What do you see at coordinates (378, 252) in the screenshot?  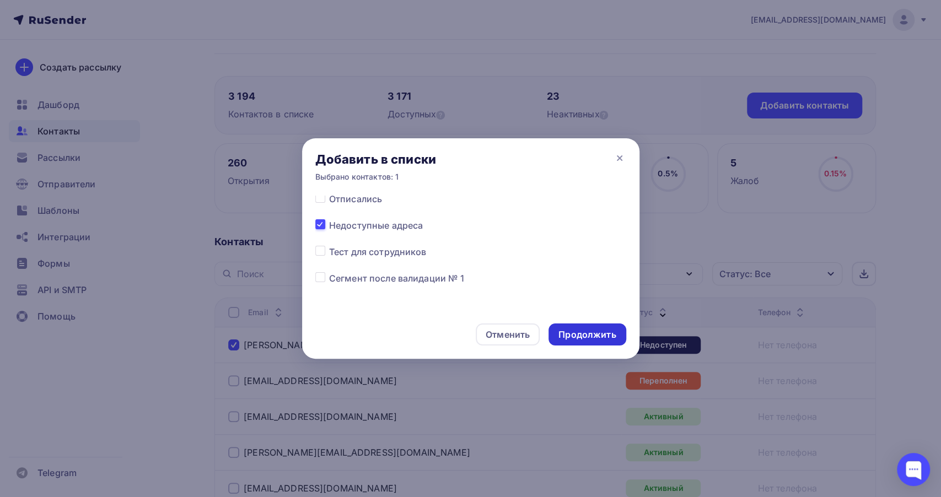 I see `span: Тест для сотрудников` at bounding box center [378, 252].